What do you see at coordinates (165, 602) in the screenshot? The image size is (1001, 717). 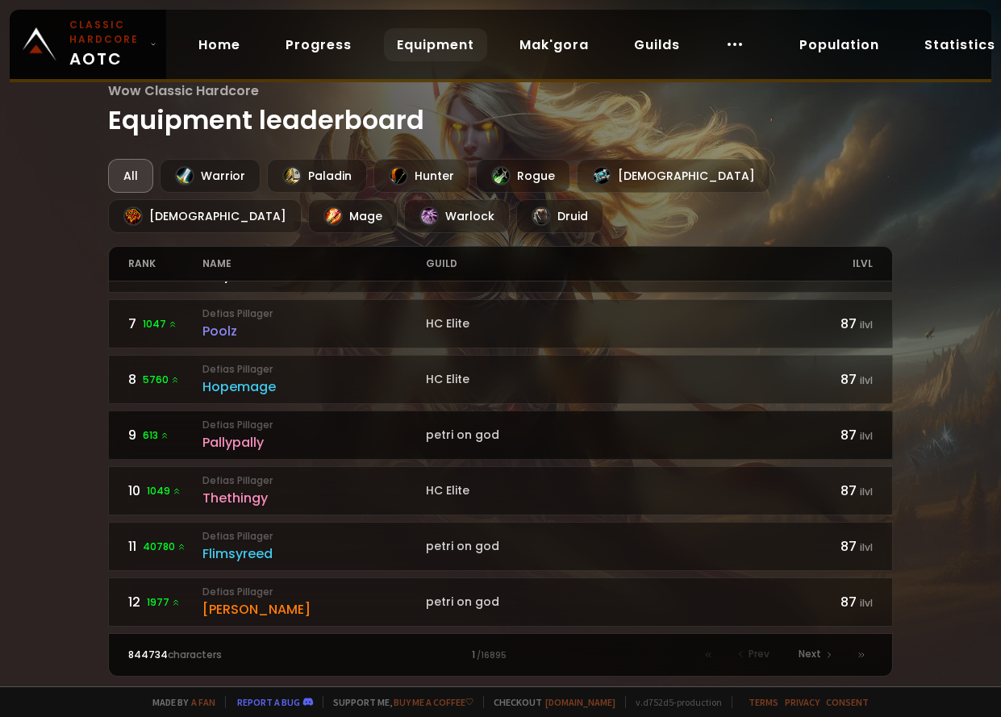 I see `div: 12` at bounding box center [165, 602].